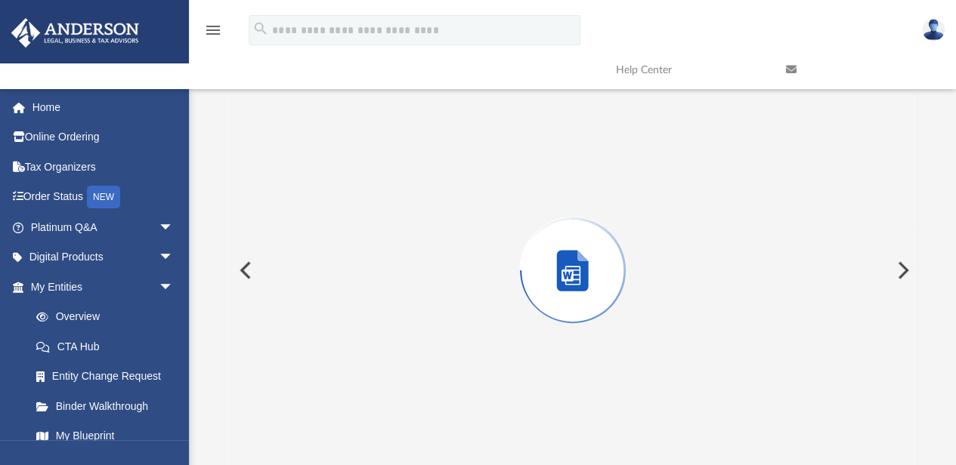  Describe the element at coordinates (75, 32) in the screenshot. I see `img: Anderson Advisors Platinum Portal` at that location.